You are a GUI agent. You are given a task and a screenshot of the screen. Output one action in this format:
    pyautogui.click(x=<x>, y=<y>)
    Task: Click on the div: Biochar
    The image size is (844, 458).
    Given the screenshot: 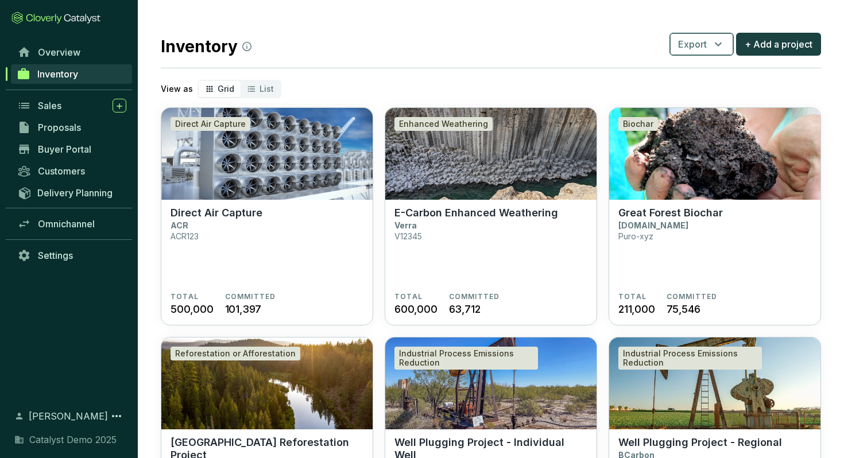 What is the action you would take?
    pyautogui.click(x=638, y=124)
    